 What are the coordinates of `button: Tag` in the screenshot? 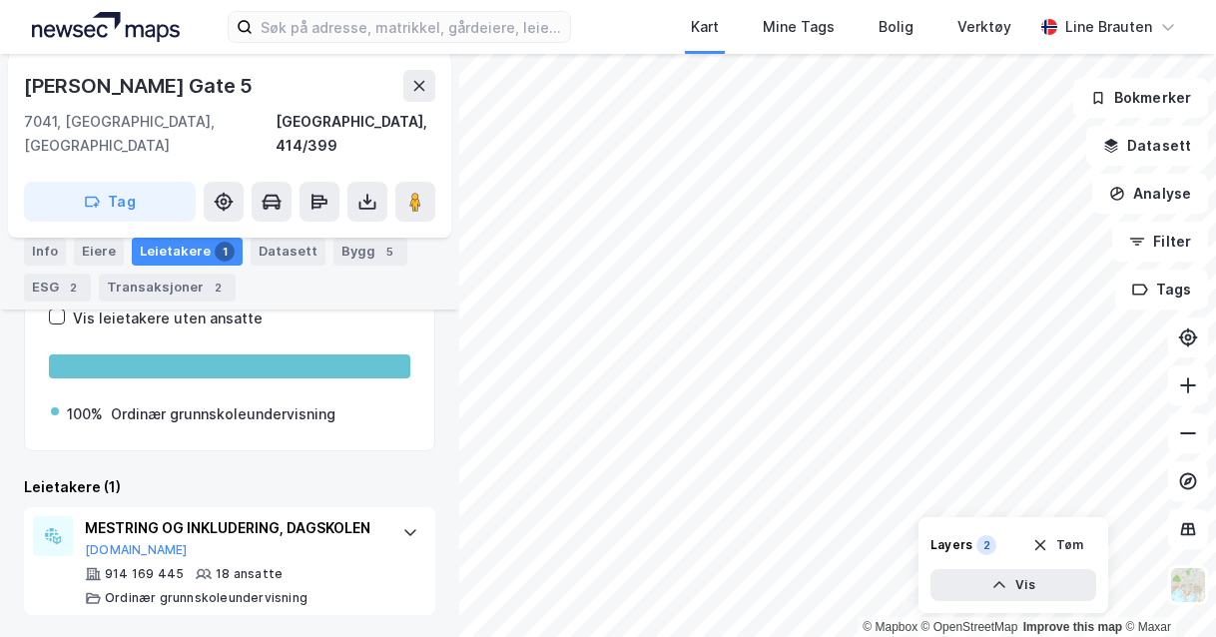 It's located at (110, 202).